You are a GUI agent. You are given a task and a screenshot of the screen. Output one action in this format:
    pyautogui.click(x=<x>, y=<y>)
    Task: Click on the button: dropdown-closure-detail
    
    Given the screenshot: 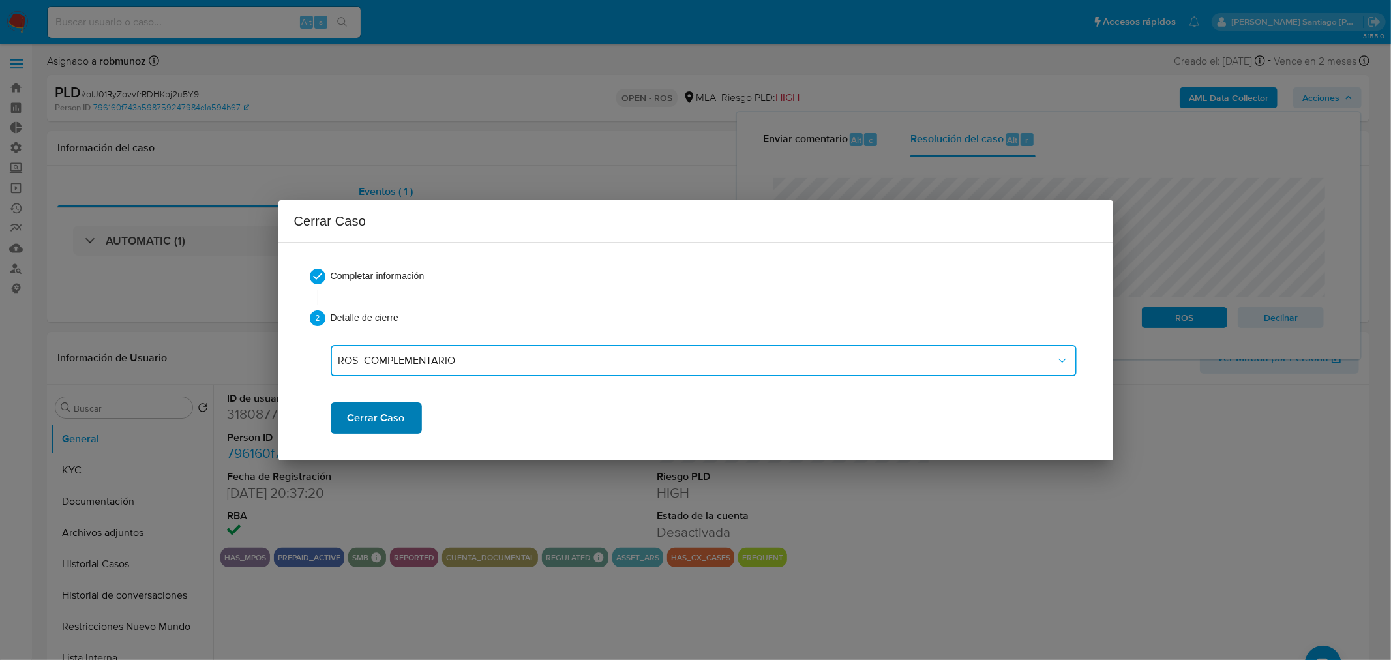 What is the action you would take?
    pyautogui.click(x=704, y=361)
    